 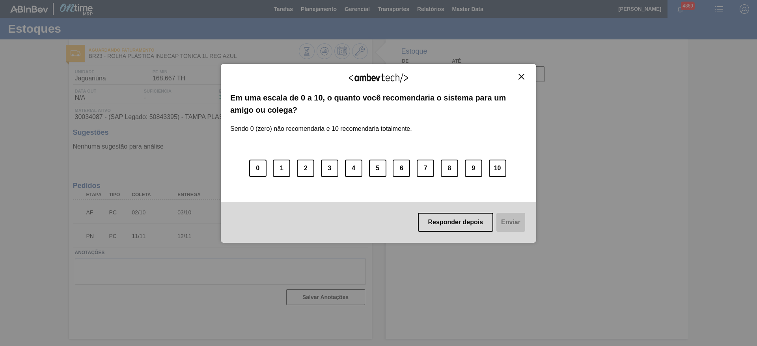 I want to click on button: 9, so click(x=474, y=168).